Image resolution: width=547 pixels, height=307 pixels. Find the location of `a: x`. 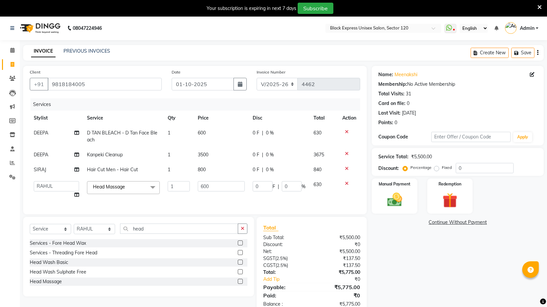

a: x is located at coordinates (126, 187).